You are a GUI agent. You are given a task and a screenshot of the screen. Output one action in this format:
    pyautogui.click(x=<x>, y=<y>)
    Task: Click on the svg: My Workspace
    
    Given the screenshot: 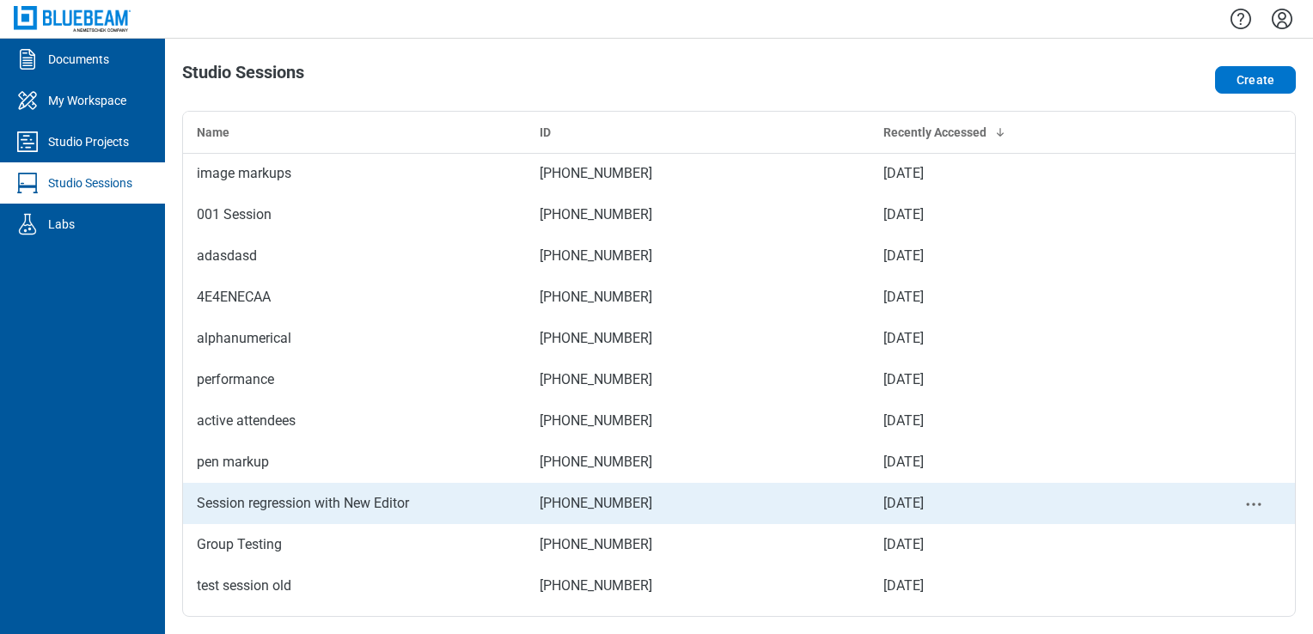 What is the action you would take?
    pyautogui.click(x=27, y=101)
    